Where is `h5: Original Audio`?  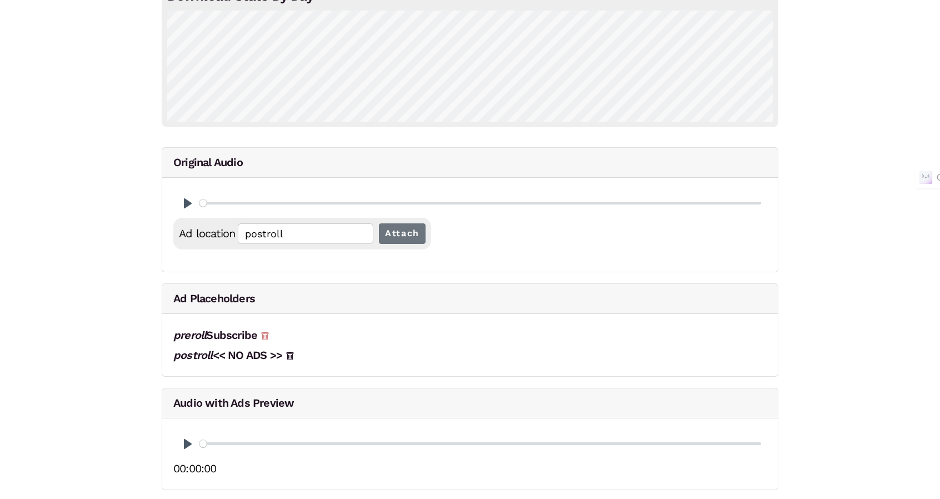
h5: Original Audio is located at coordinates (470, 163).